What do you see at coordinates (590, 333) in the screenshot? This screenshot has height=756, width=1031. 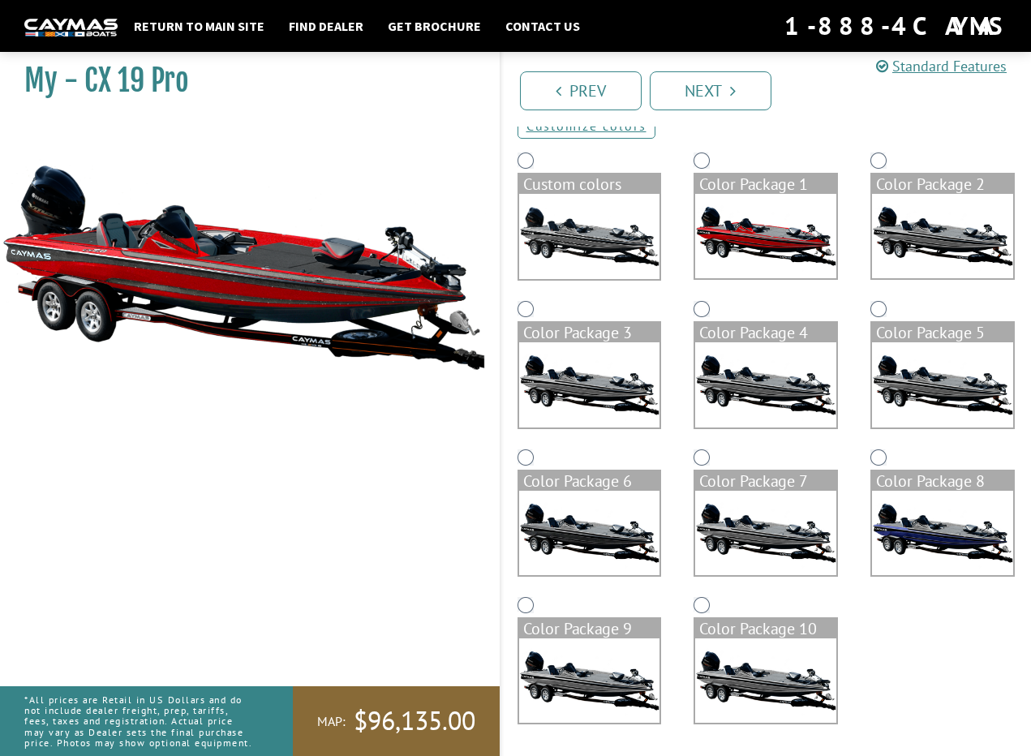 I see `div: Color Package 3` at bounding box center [590, 333].